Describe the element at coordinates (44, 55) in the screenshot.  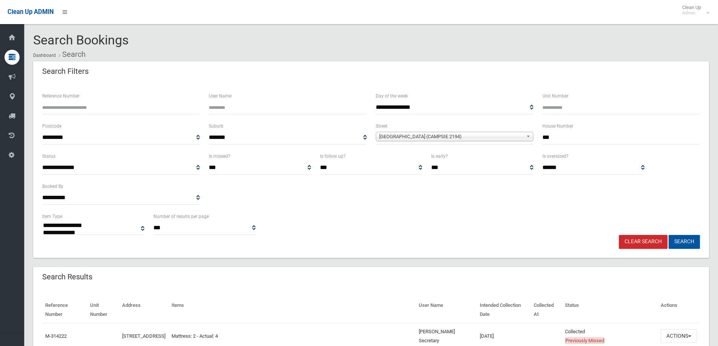
I see `a: Dashboard` at that location.